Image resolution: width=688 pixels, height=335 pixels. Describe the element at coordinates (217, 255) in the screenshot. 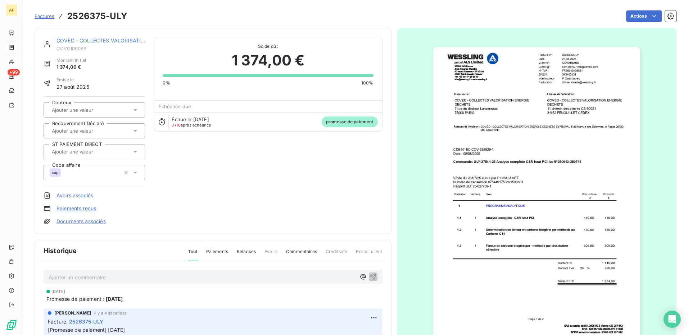

I see `span: Paiements` at that location.